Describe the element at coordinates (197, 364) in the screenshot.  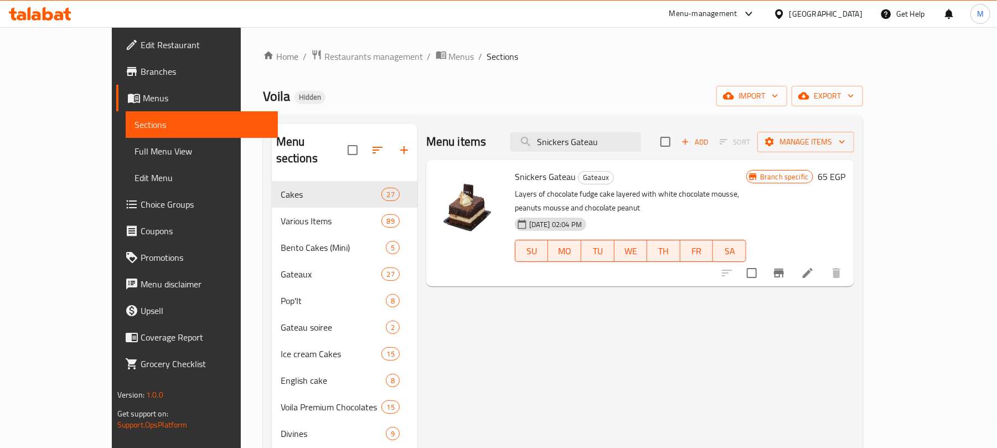
I see `a: Grocery Checklist` at that location.